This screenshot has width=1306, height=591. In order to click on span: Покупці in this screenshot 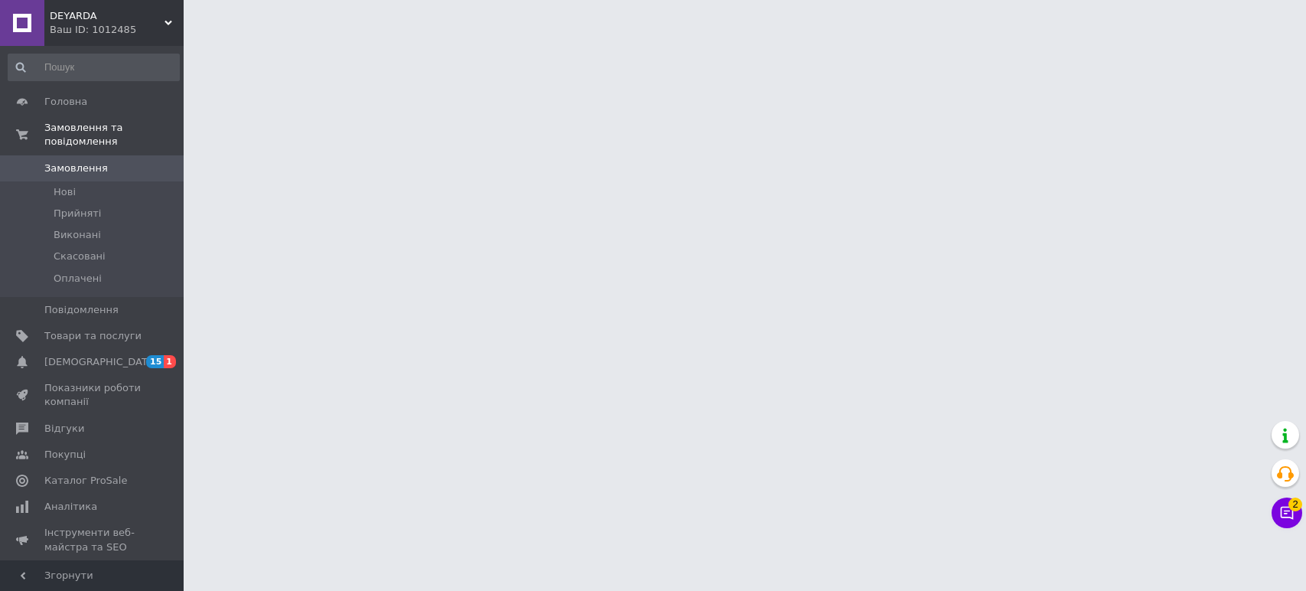, I will do `click(65, 454)`.